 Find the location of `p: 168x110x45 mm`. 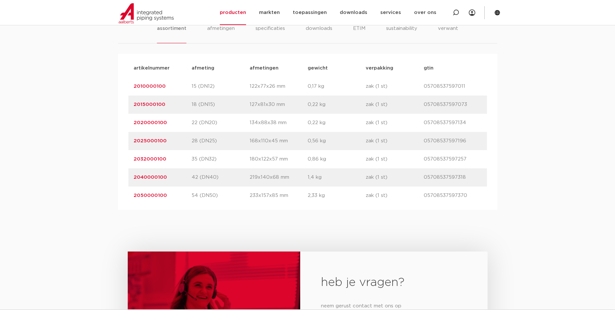

p: 168x110x45 mm is located at coordinates (279, 141).